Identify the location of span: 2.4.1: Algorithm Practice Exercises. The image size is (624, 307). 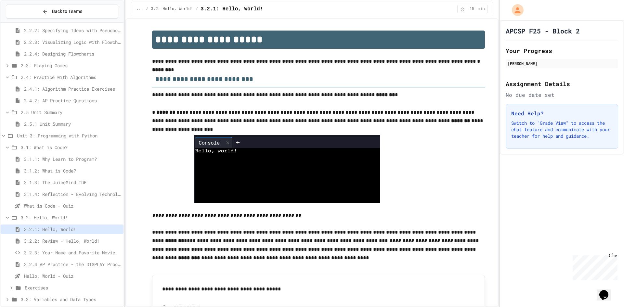
(72, 89).